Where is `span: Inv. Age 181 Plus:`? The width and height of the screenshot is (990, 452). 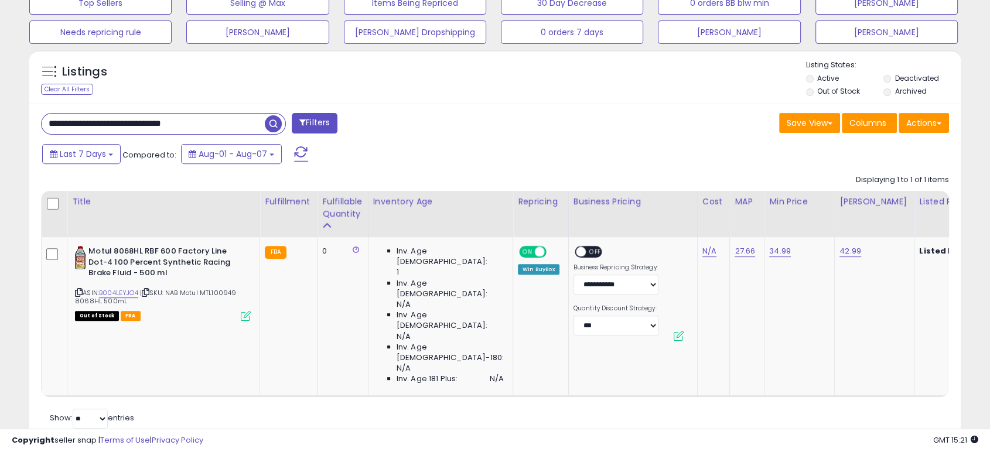 span: Inv. Age 181 Plus: is located at coordinates (427, 379).